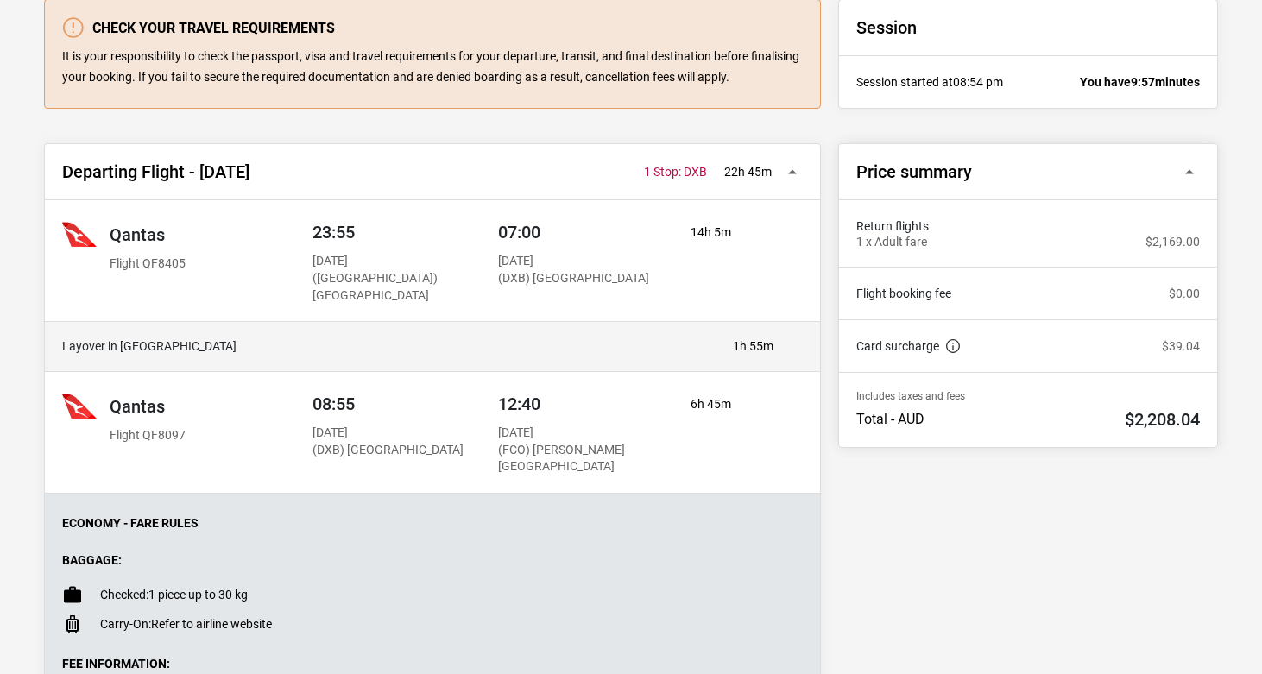 This screenshot has width=1262, height=674. What do you see at coordinates (433, 67) in the screenshot?
I see `p: It is your responsibility to check the passport, visa and travel requirements for your departure,...` at bounding box center [433, 67].